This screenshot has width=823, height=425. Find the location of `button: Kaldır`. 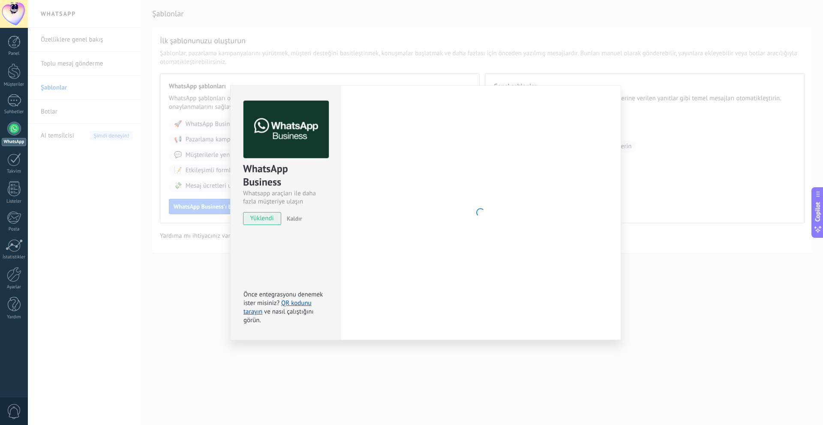

button: Kaldır is located at coordinates (293, 219).